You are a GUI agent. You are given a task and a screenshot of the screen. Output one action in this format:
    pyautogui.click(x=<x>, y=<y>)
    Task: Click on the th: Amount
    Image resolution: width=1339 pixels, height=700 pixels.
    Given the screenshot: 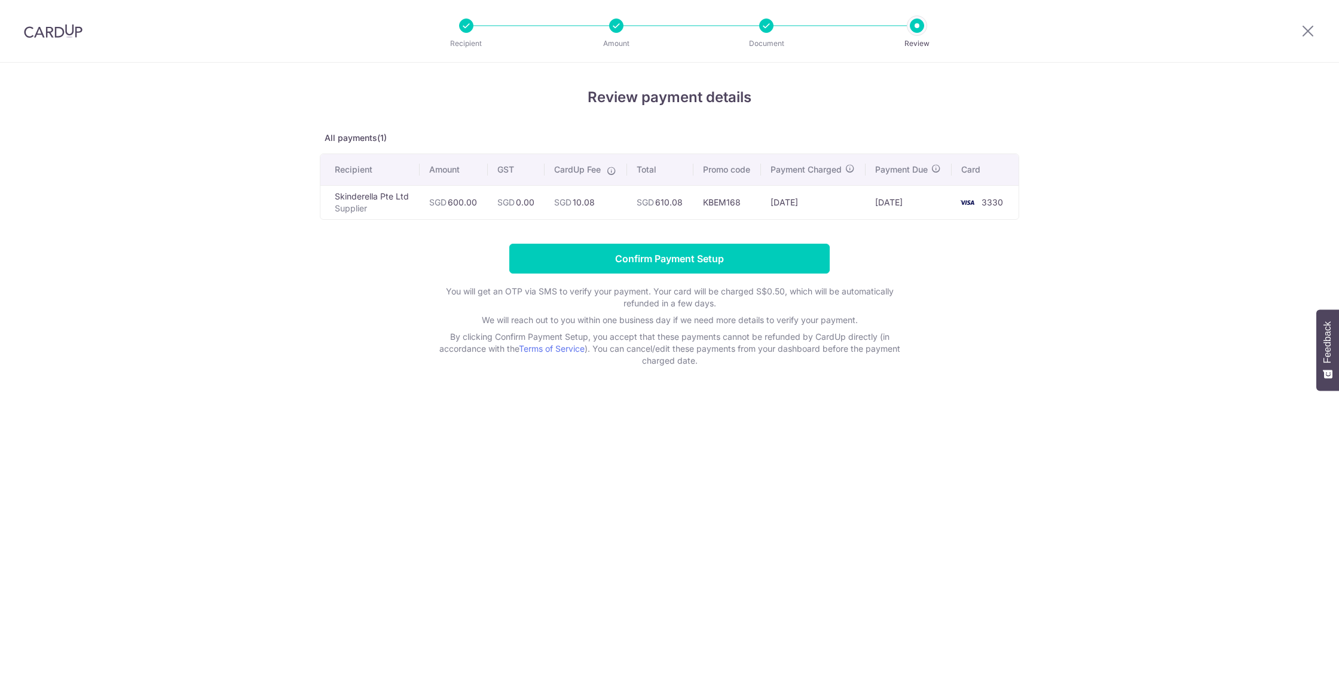 What is the action you would take?
    pyautogui.click(x=454, y=170)
    